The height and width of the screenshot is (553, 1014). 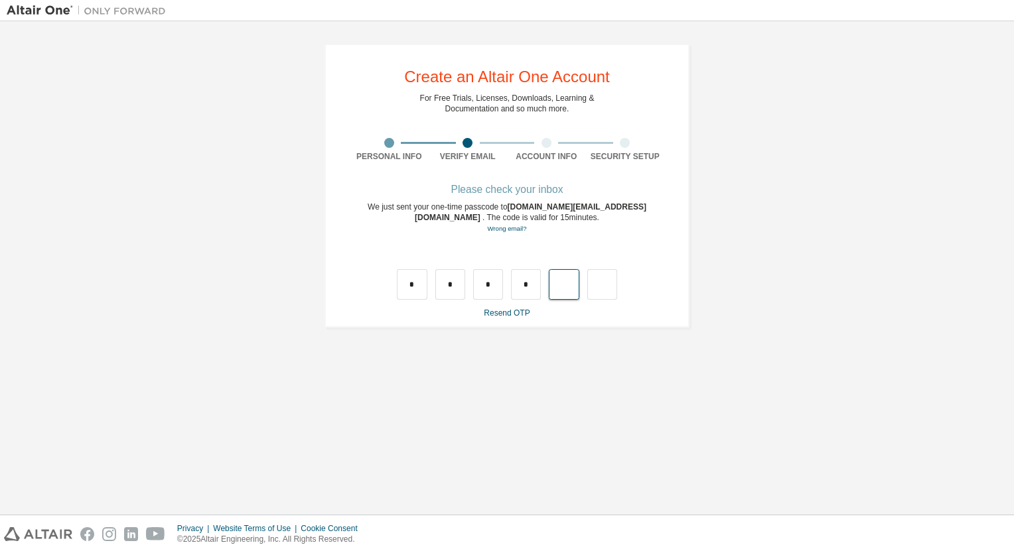 What do you see at coordinates (506, 228) in the screenshot?
I see `a: Go back to the registration form` at bounding box center [506, 228].